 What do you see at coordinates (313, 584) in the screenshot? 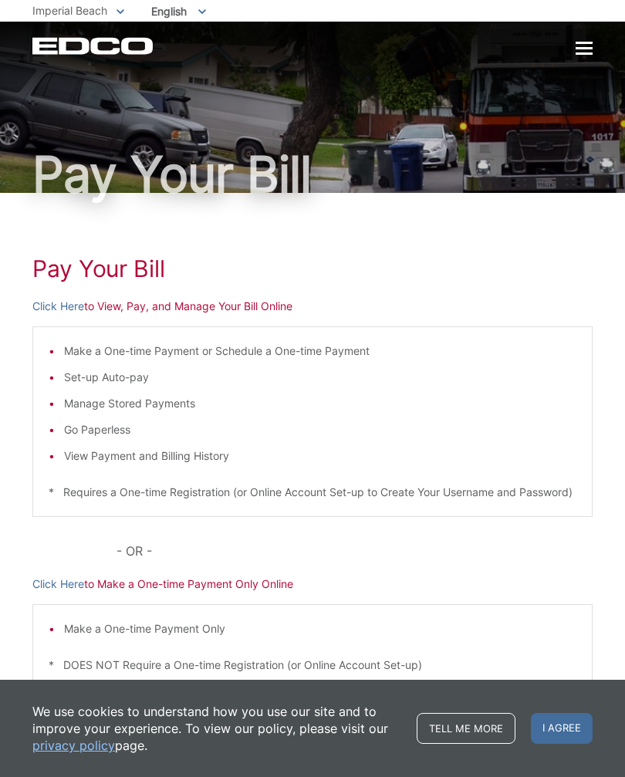
I see `p: to Make a One-time Payment Only Online` at bounding box center [313, 584].